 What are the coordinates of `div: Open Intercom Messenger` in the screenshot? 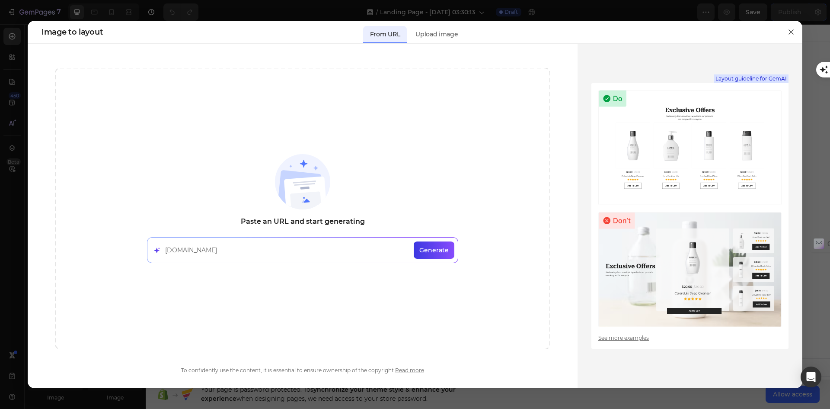 It's located at (811, 377).